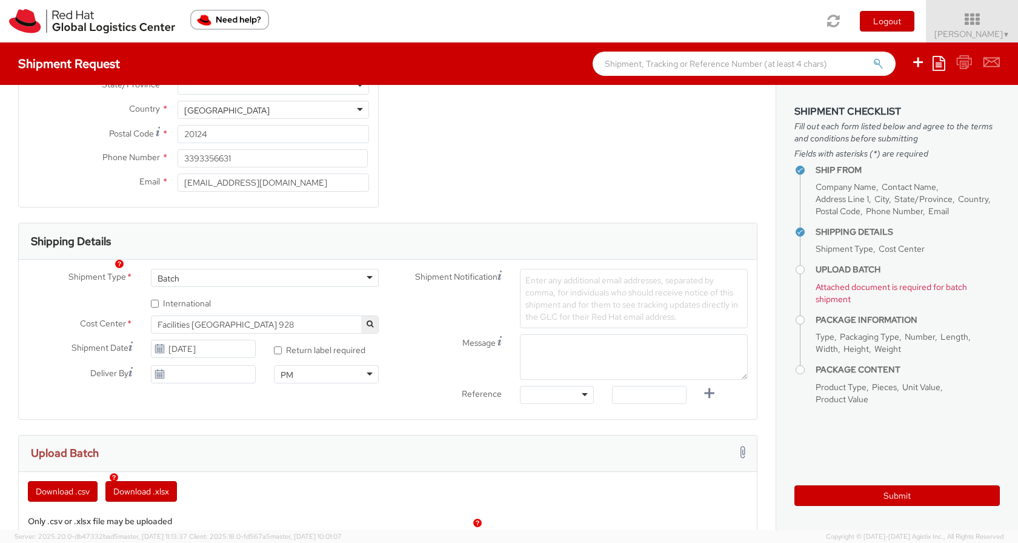 This screenshot has height=543, width=1018. I want to click on div: Batch, so click(169, 278).